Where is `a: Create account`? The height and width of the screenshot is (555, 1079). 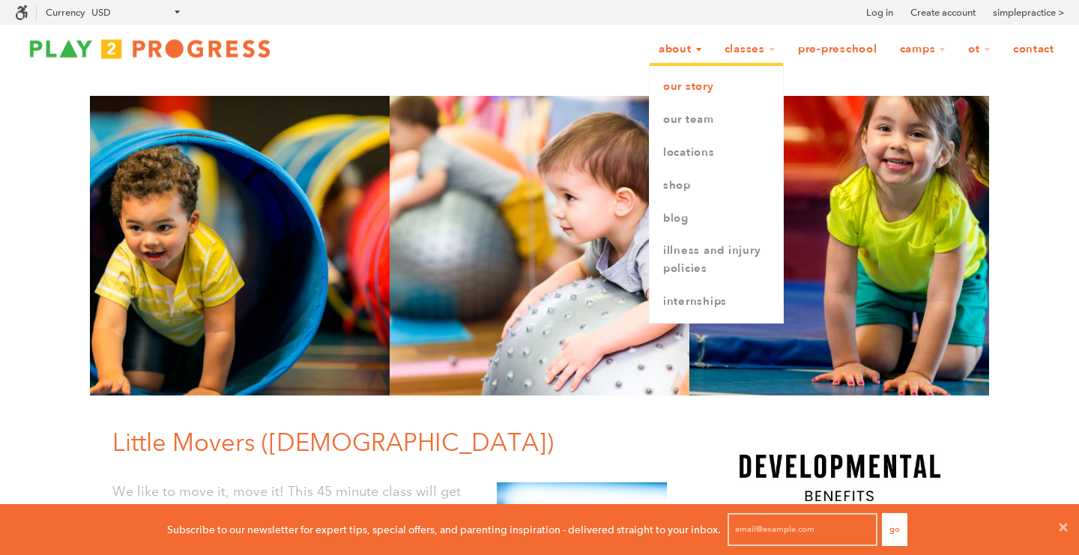 a: Create account is located at coordinates (943, 13).